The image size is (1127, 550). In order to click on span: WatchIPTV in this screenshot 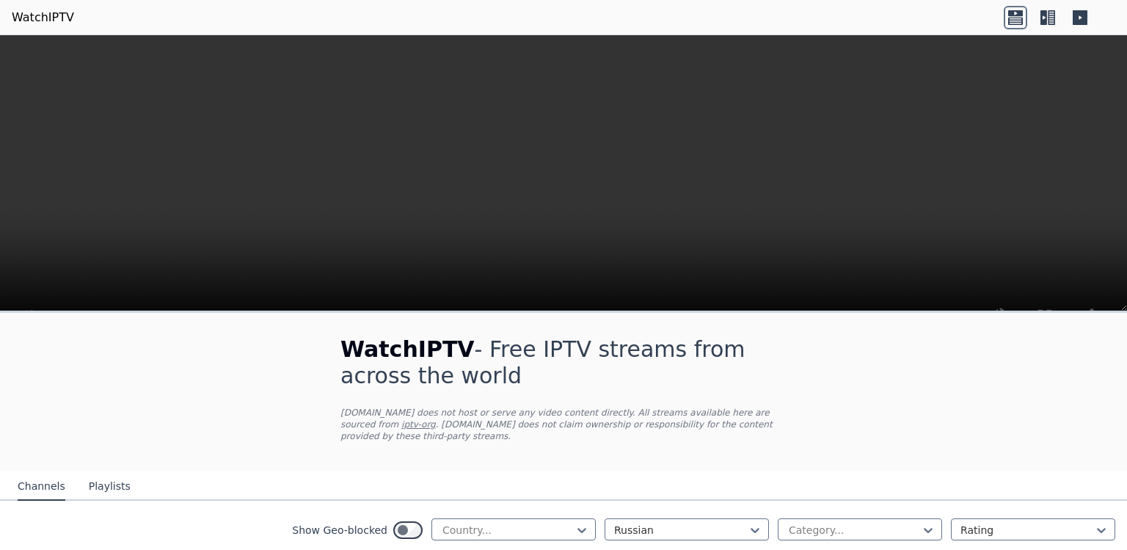, I will do `click(407, 349)`.